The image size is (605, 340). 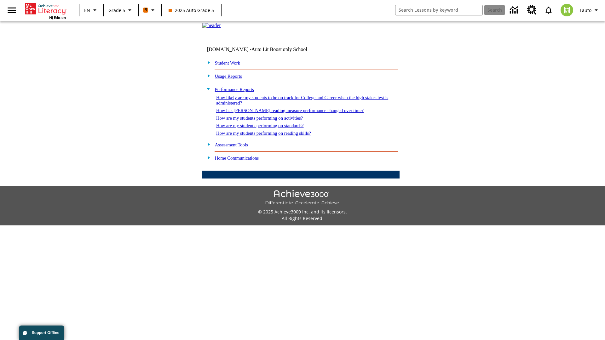 I want to click on button: Boost Class color is orange. Change class color, so click(x=150, y=10).